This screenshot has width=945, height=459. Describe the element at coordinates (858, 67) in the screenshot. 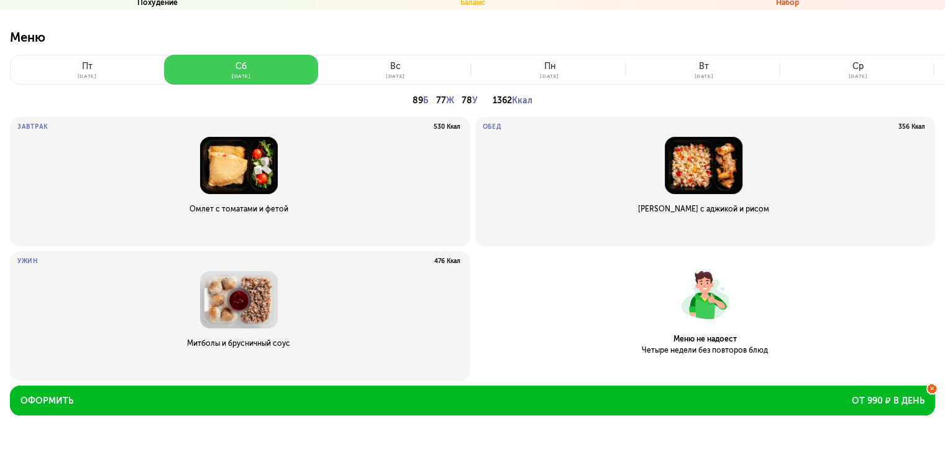

I see `div: ср` at that location.